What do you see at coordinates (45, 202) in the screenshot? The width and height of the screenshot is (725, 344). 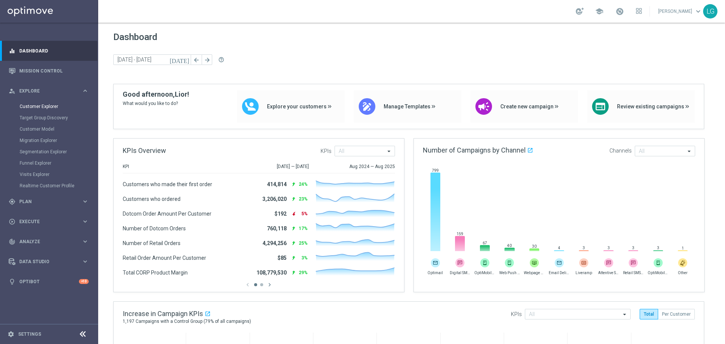 I see `div: Plan` at bounding box center [45, 202].